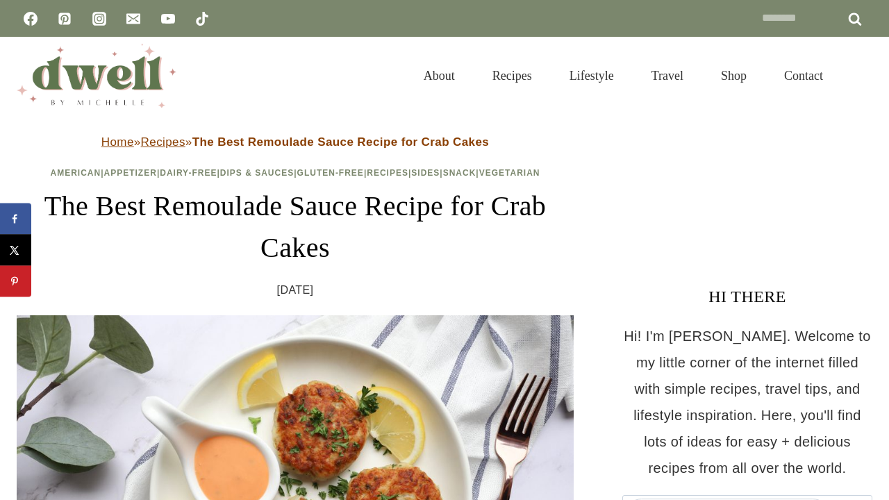 Image resolution: width=889 pixels, height=500 pixels. I want to click on strong: The Best Remoulade Sauce Recipe for Crab Cakes, so click(341, 142).